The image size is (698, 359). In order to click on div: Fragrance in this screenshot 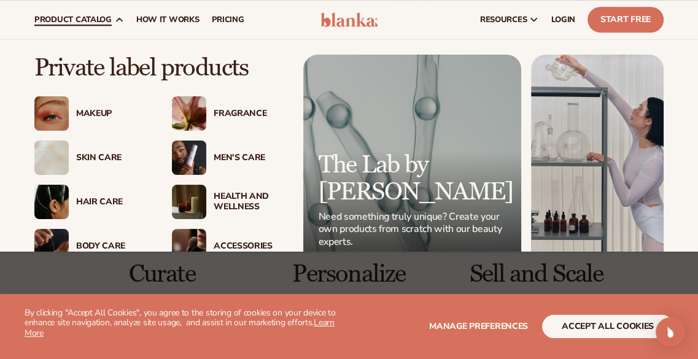, I will do `click(249, 114)`.